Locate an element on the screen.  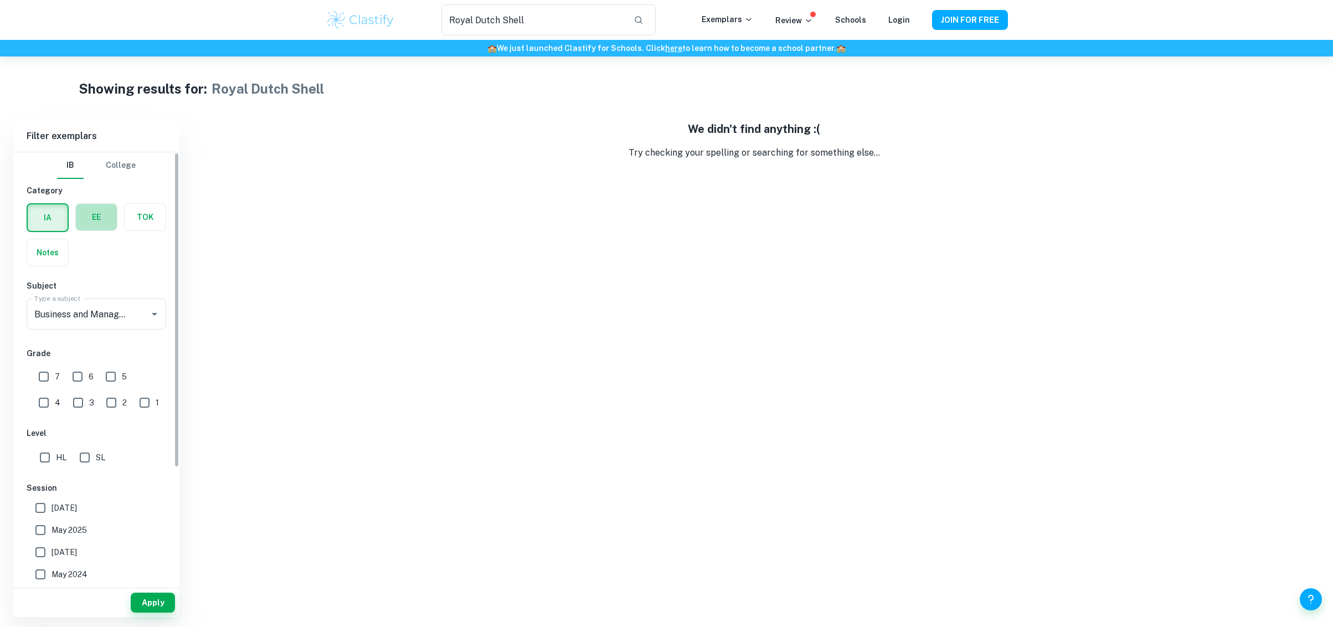
h6: Level is located at coordinates (96, 433).